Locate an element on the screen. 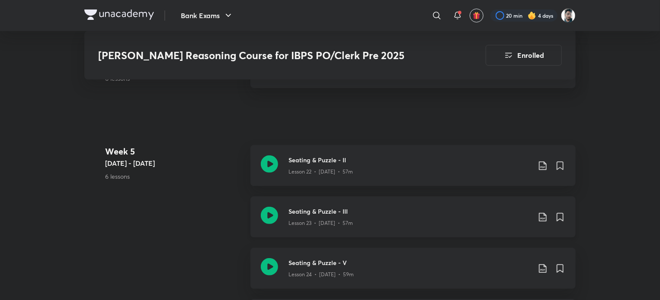 This screenshot has width=660, height=300. img: Company Logo is located at coordinates (119, 15).